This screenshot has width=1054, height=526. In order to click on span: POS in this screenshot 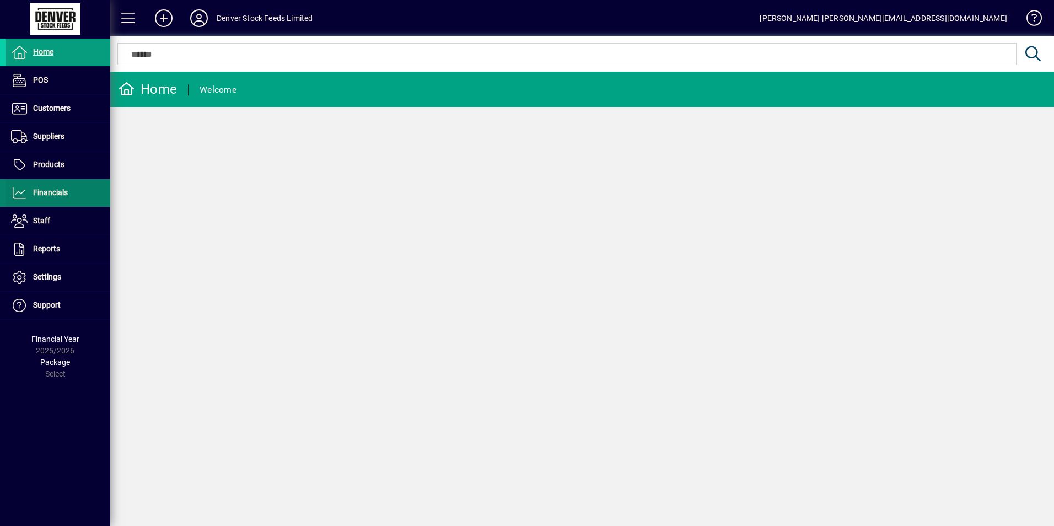, I will do `click(40, 80)`.